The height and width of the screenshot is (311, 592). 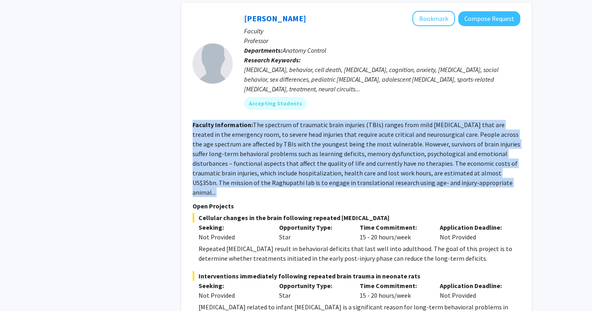 What do you see at coordinates (382, 31) in the screenshot?
I see `p: Faculty` at bounding box center [382, 31].